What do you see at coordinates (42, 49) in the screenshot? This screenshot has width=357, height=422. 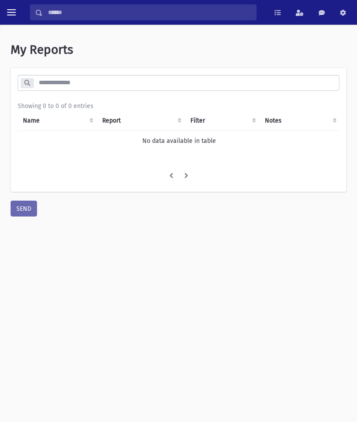 I see `span: My Reports` at bounding box center [42, 49].